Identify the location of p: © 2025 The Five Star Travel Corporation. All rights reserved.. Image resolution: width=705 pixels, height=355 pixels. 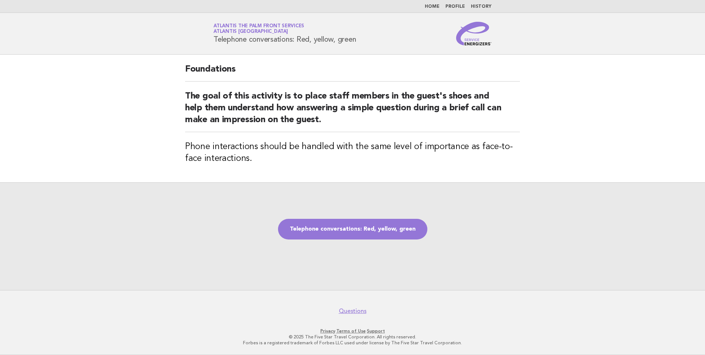
(352, 336).